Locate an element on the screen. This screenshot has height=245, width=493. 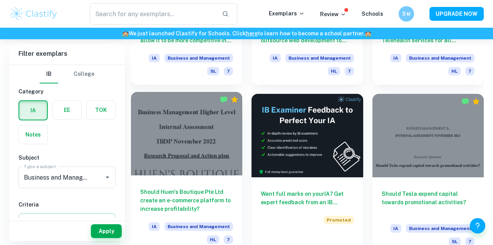
button: Select is located at coordinates (67, 221).